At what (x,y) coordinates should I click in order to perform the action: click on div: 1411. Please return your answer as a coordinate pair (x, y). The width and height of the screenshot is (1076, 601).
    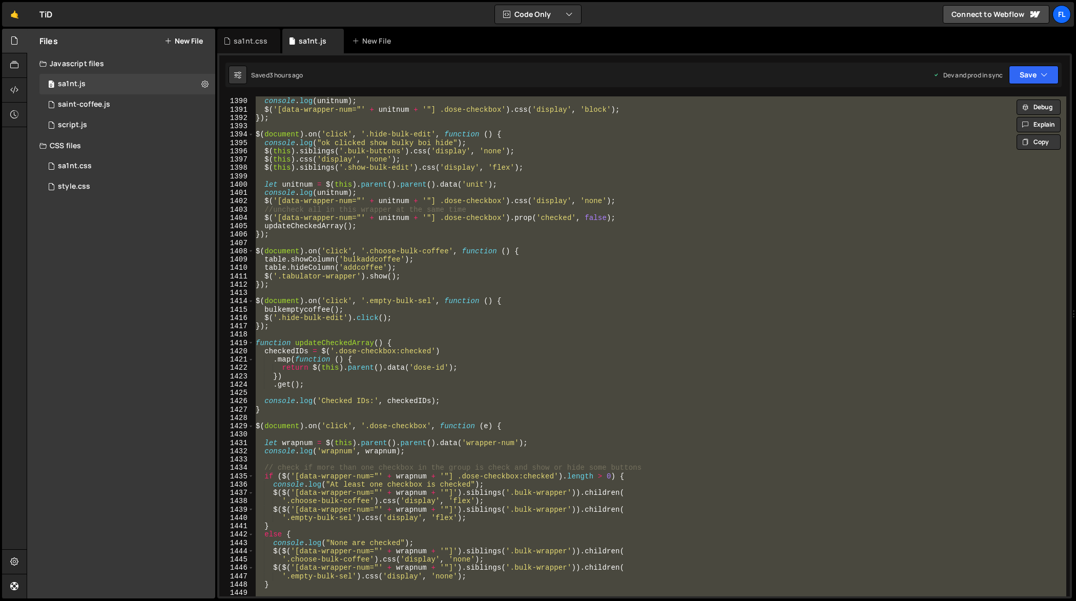
    Looking at the image, I should click on (237, 276).